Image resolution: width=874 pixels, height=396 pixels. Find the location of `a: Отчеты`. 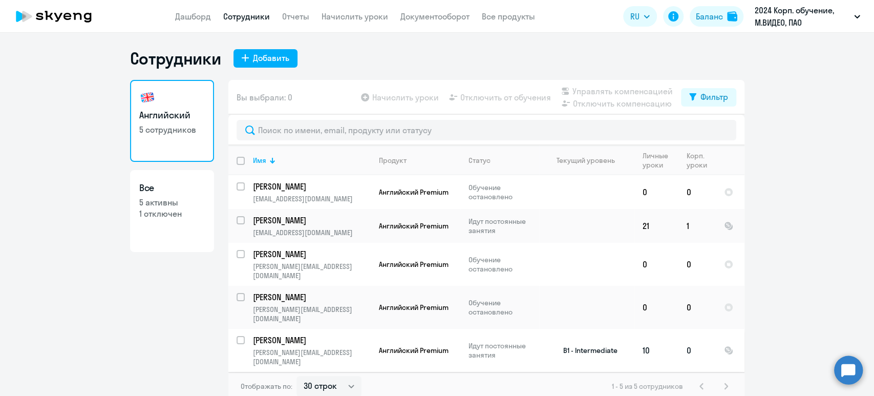

a: Отчеты is located at coordinates (295, 16).